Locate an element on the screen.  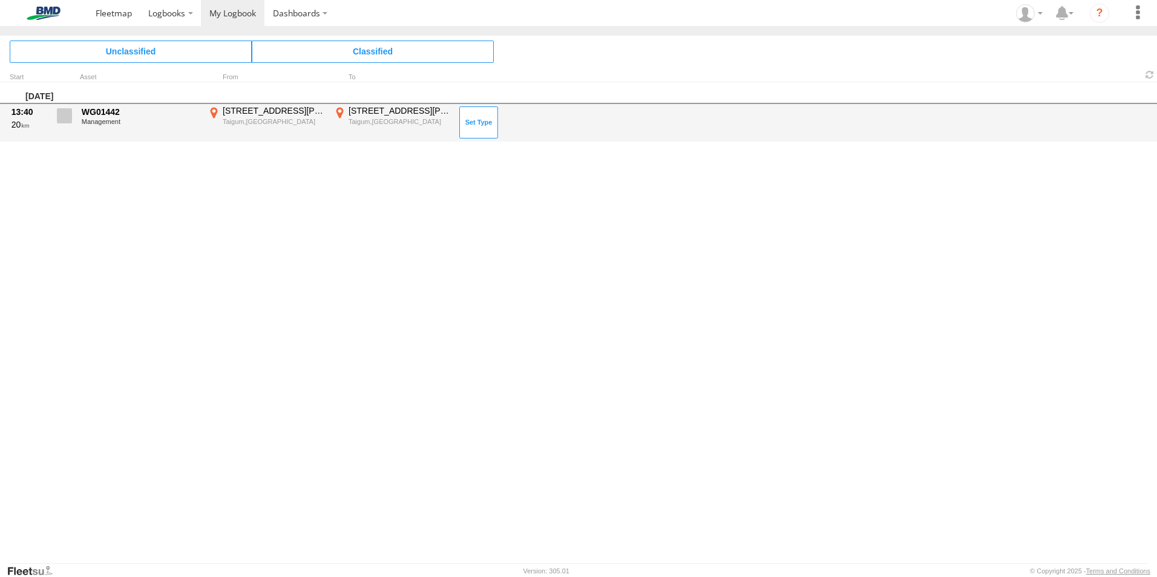
div: Management is located at coordinates (140, 122).